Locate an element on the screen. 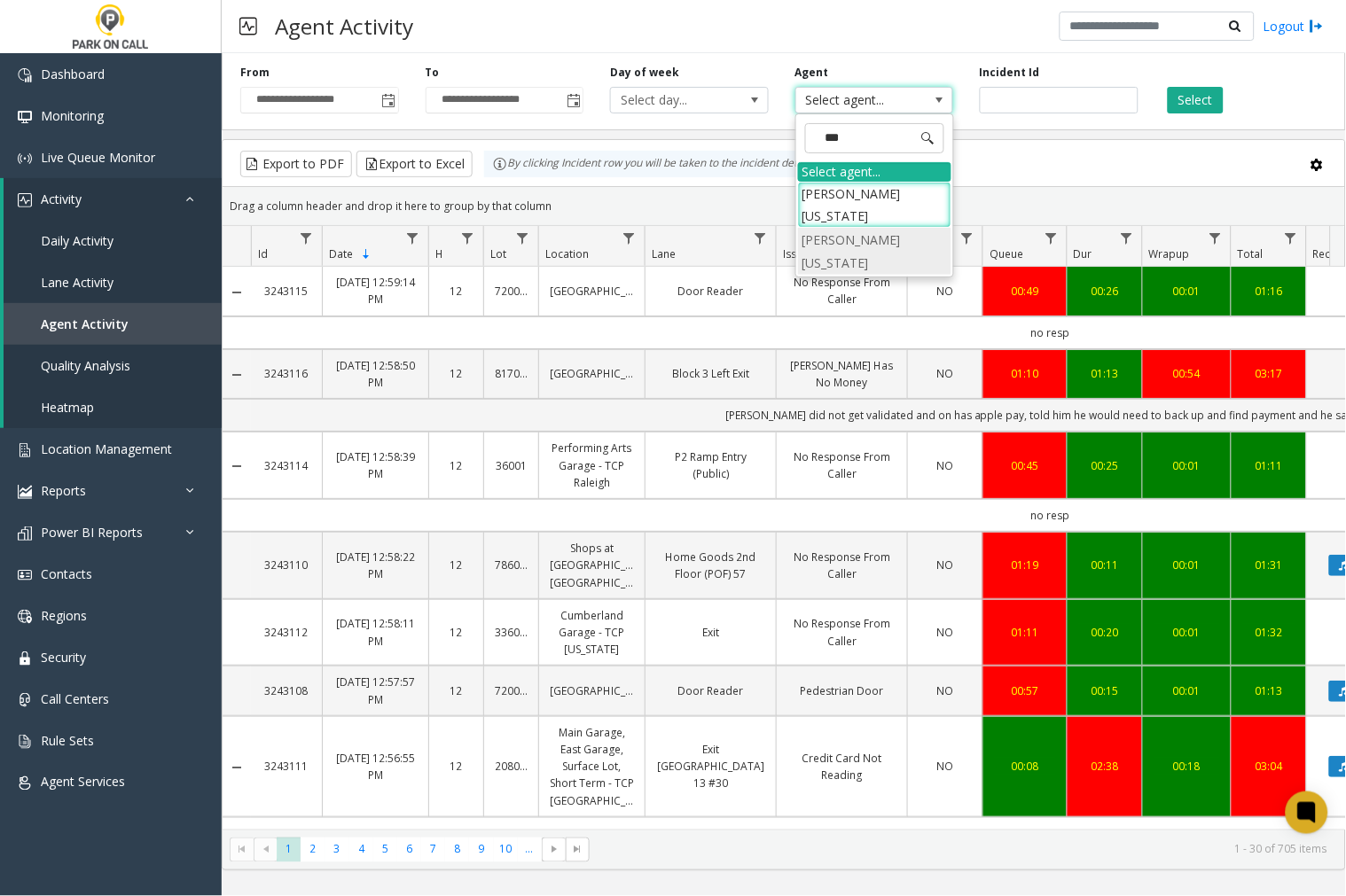 The width and height of the screenshot is (1346, 896). div: 00:57 is located at coordinates (1025, 690).